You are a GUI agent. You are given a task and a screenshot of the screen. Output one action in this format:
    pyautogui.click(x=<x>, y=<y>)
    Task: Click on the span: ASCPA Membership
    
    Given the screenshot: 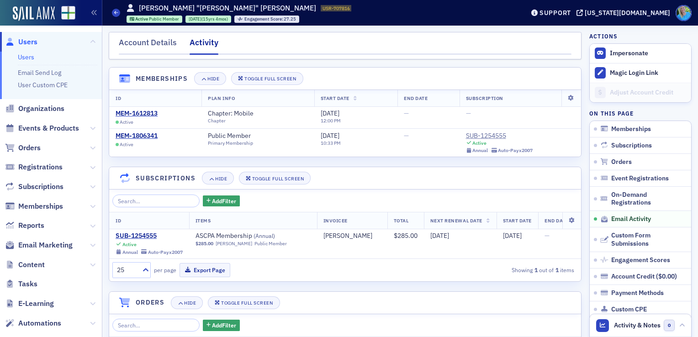 What is the action you would take?
    pyautogui.click(x=253, y=236)
    